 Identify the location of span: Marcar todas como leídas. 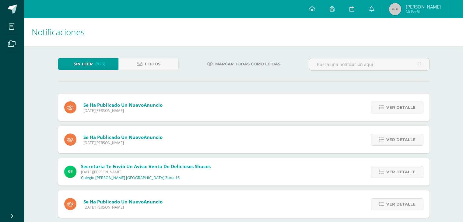
(248, 64).